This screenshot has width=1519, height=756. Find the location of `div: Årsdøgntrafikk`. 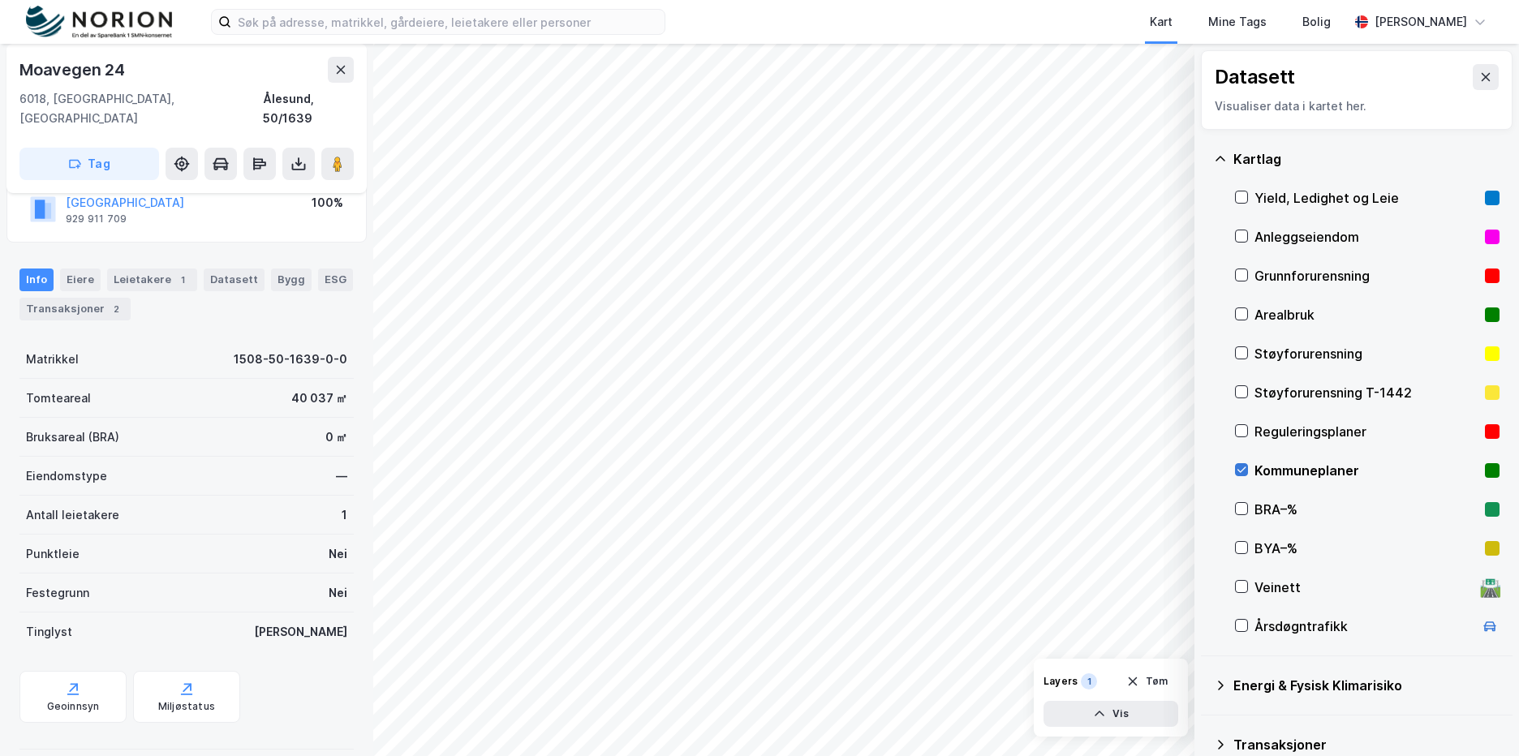

div: Årsdøgntrafikk is located at coordinates (1364, 626).